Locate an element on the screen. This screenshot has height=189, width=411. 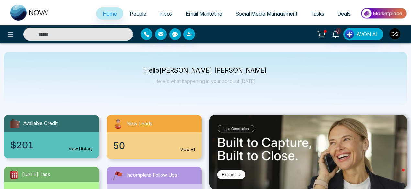
button: AVON AI is located at coordinates (363, 34).